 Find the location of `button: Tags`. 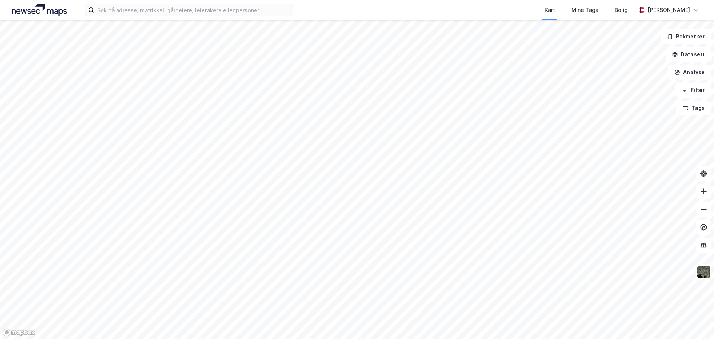

button: Tags is located at coordinates (694, 108).